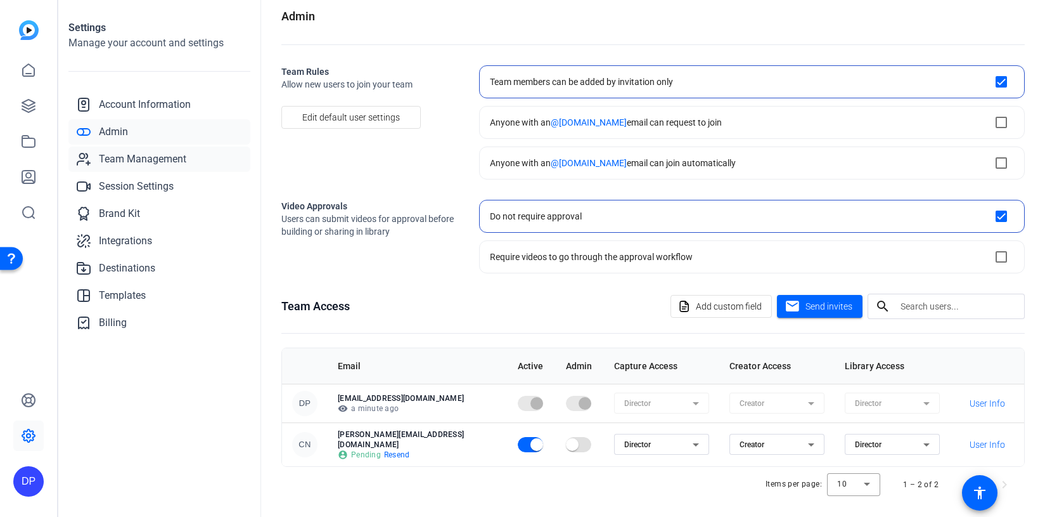  Describe the element at coordinates (721, 306) in the screenshot. I see `button: Add custom field` at that location.